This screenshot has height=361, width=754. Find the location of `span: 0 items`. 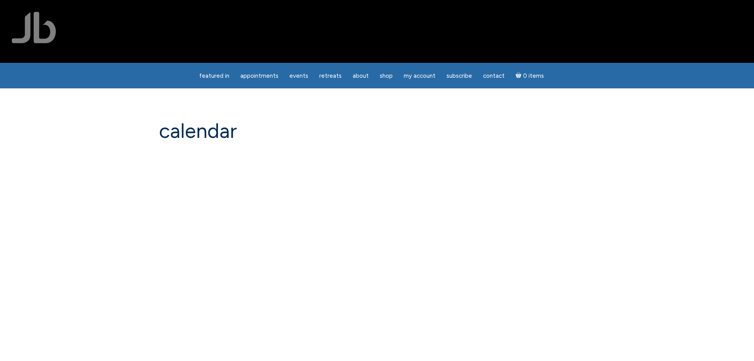

span: 0 items is located at coordinates (533, 76).